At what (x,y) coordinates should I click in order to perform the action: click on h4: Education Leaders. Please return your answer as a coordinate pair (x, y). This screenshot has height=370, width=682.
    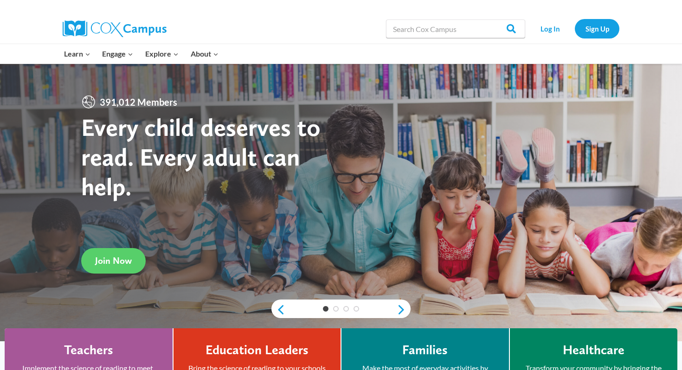
    Looking at the image, I should click on (257, 350).